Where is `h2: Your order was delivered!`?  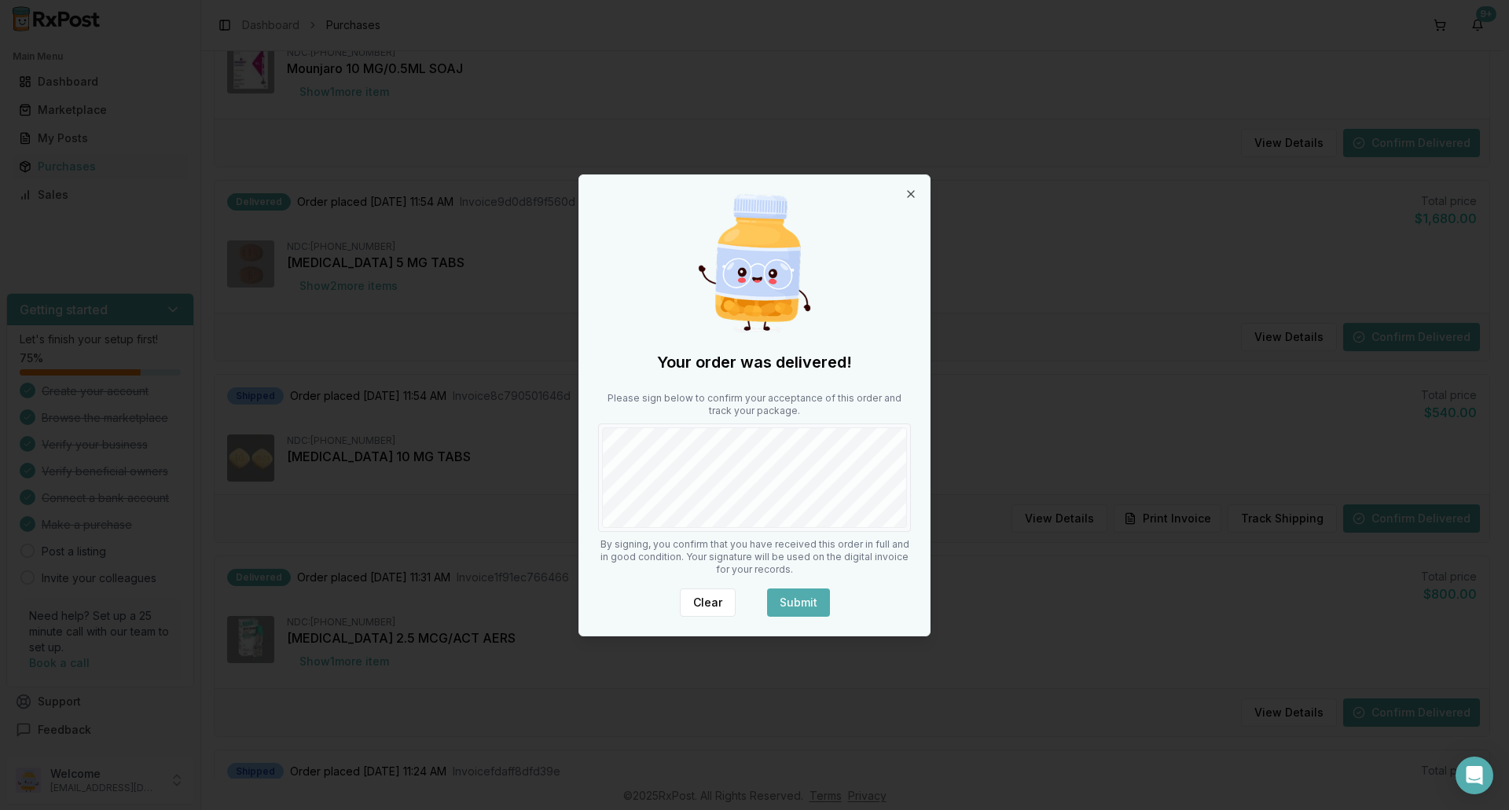
h2: Your order was delivered! is located at coordinates (754, 362).